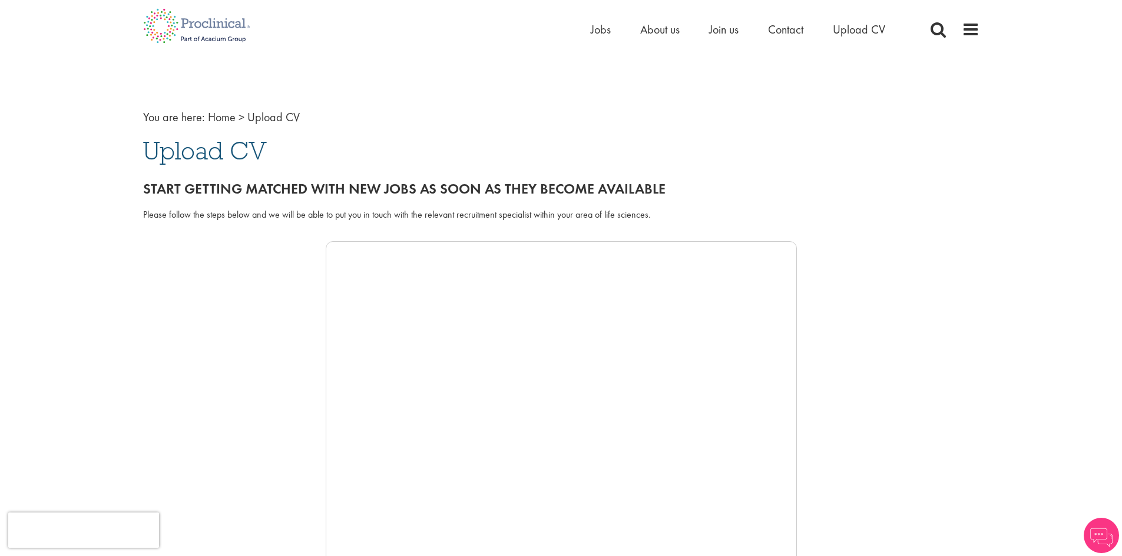  I want to click on img: Chatbot, so click(1101, 536).